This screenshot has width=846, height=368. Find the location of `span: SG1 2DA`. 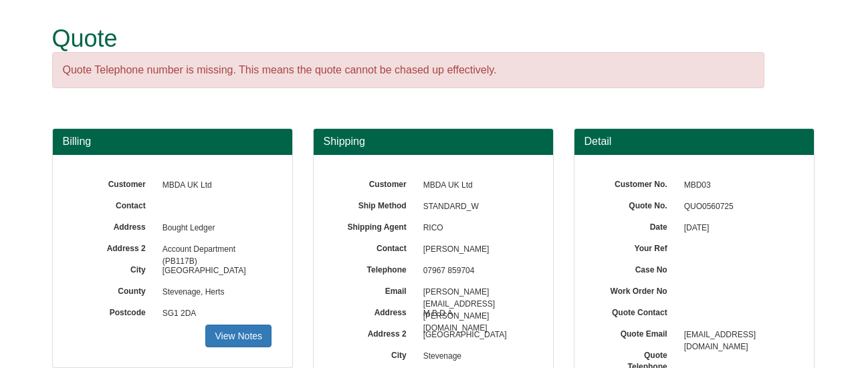

span: SG1 2DA is located at coordinates (214, 314).